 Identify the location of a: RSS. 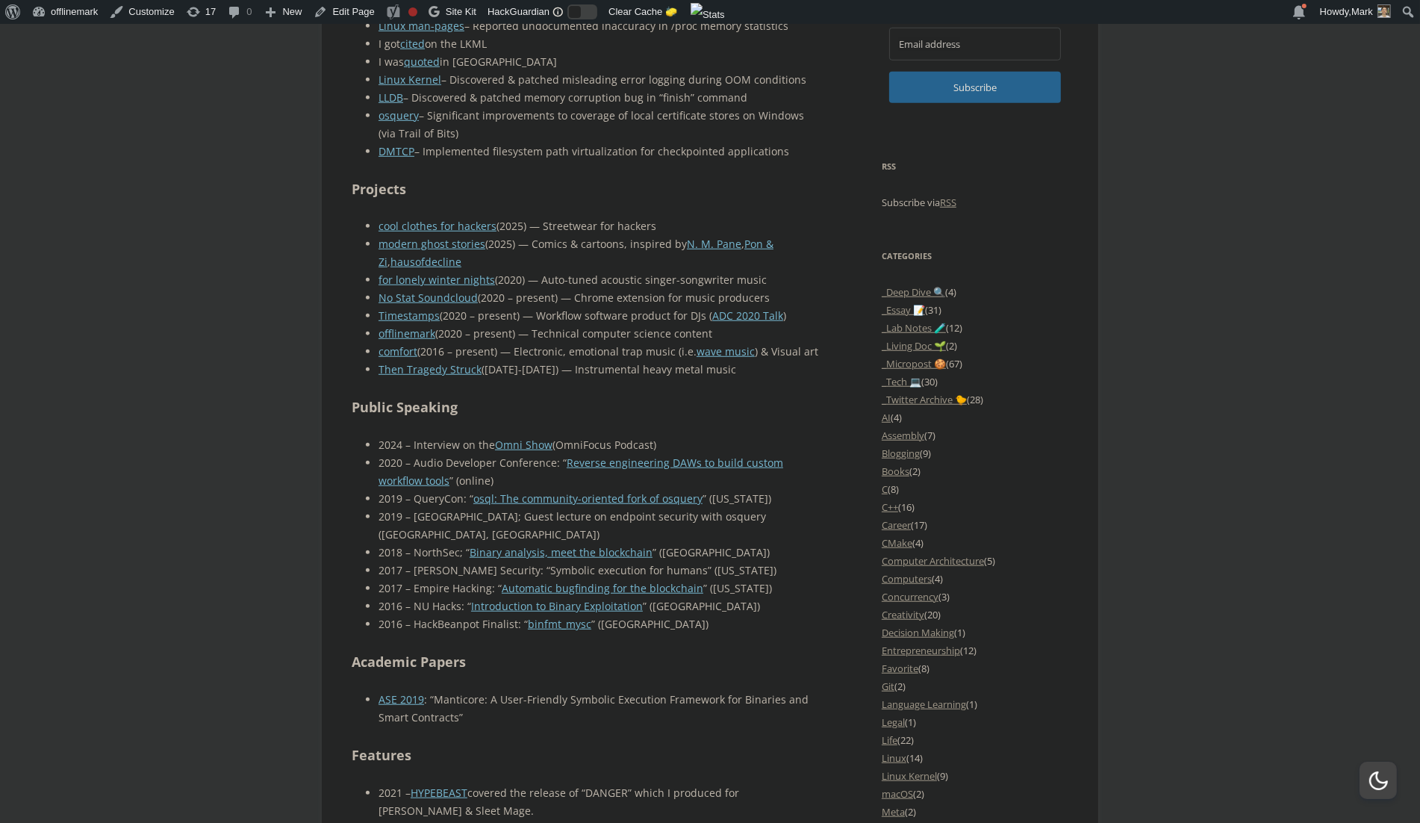
(948, 202).